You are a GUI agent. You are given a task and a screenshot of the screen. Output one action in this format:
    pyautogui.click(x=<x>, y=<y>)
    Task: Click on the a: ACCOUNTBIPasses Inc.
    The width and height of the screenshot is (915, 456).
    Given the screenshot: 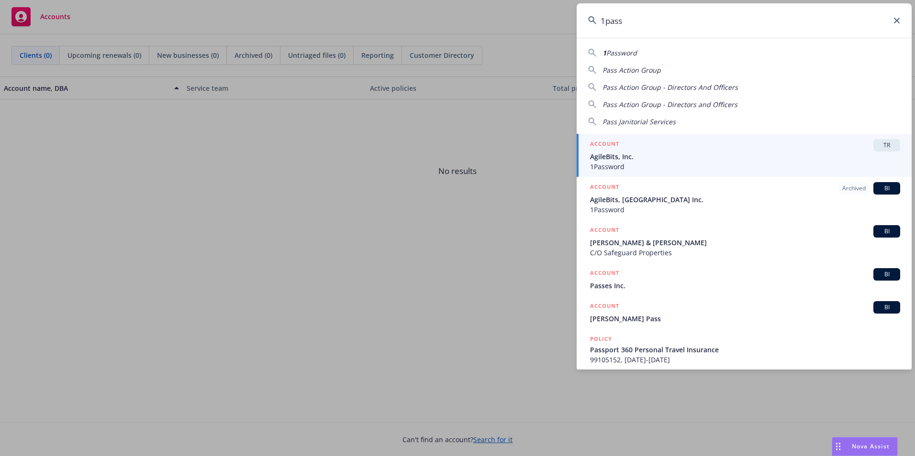 What is the action you would take?
    pyautogui.click(x=744, y=279)
    